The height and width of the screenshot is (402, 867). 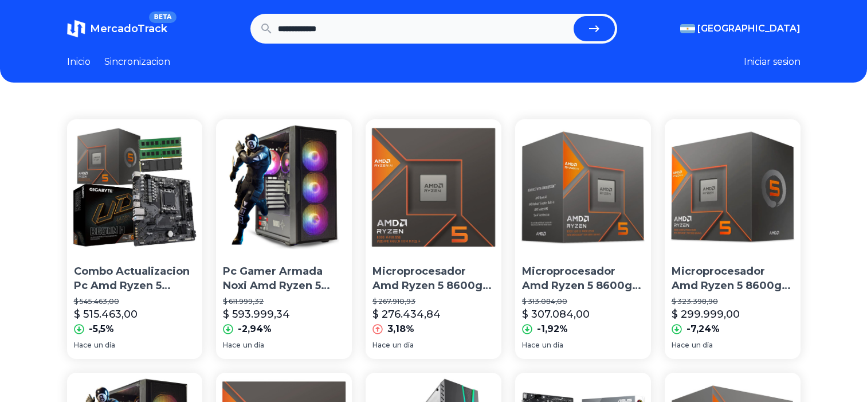 What do you see at coordinates (284, 187) in the screenshot?
I see `img: Pc Gamer Armada Noxi Amd Ryzen 5 8600g | 16 Gb | 480gb Ssd` at bounding box center [284, 187].